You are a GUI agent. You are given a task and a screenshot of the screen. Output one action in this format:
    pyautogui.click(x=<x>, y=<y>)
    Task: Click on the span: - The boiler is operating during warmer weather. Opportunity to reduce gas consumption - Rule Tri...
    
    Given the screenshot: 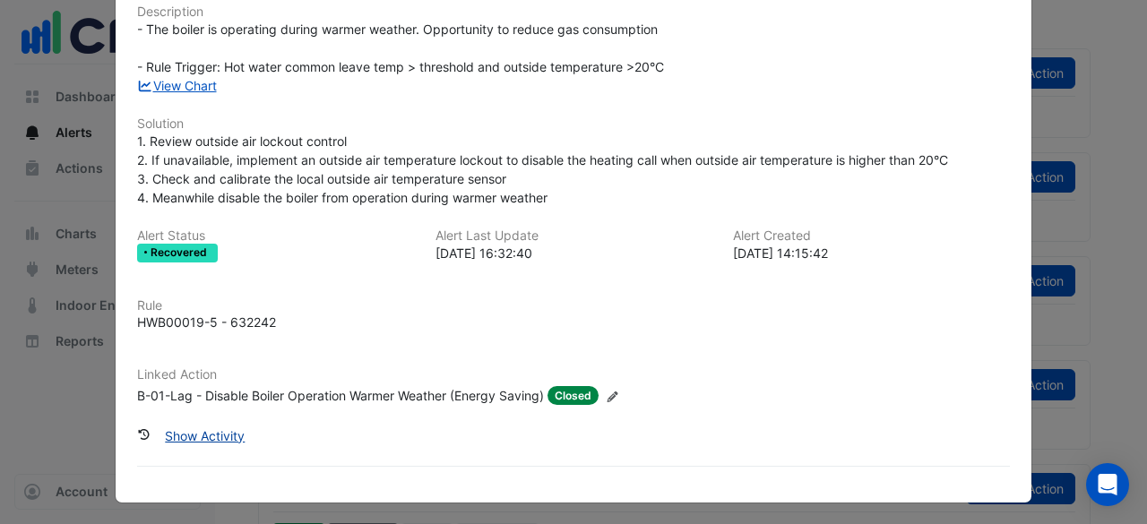 What is the action you would take?
    pyautogui.click(x=401, y=47)
    